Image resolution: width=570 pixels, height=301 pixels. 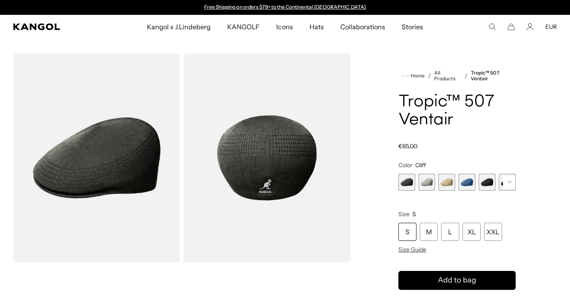 What do you see at coordinates (285, 7) in the screenshot?
I see `div: Announcement` at bounding box center [285, 7].